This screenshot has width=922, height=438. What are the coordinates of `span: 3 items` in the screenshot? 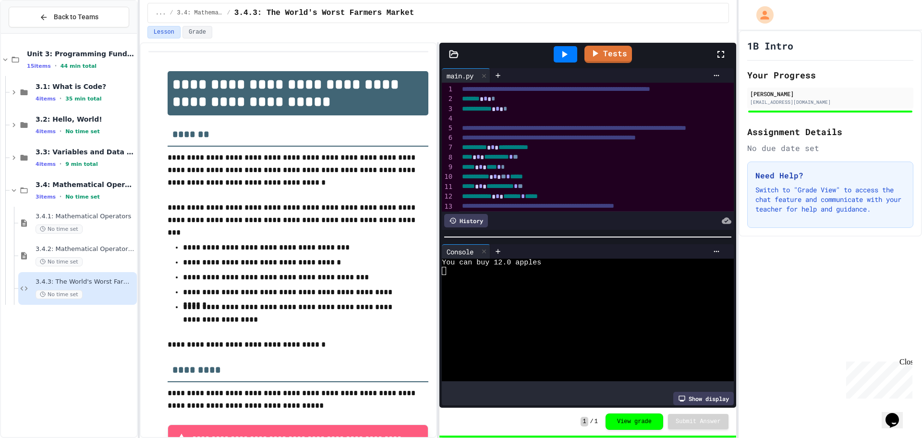 It's located at (46, 196).